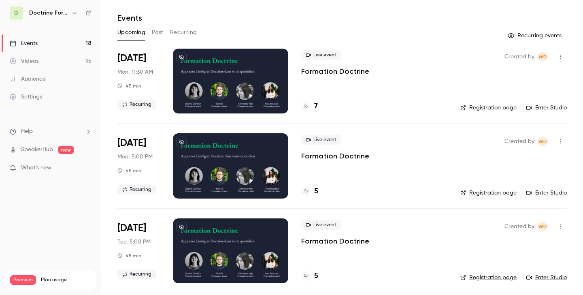  Describe the element at coordinates (316, 106) in the screenshot. I see `h4: 7` at that location.